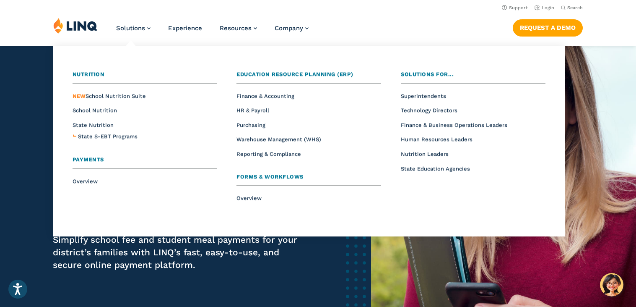  Describe the element at coordinates (309, 179) in the screenshot. I see `a: Forms & Workflows` at that location.